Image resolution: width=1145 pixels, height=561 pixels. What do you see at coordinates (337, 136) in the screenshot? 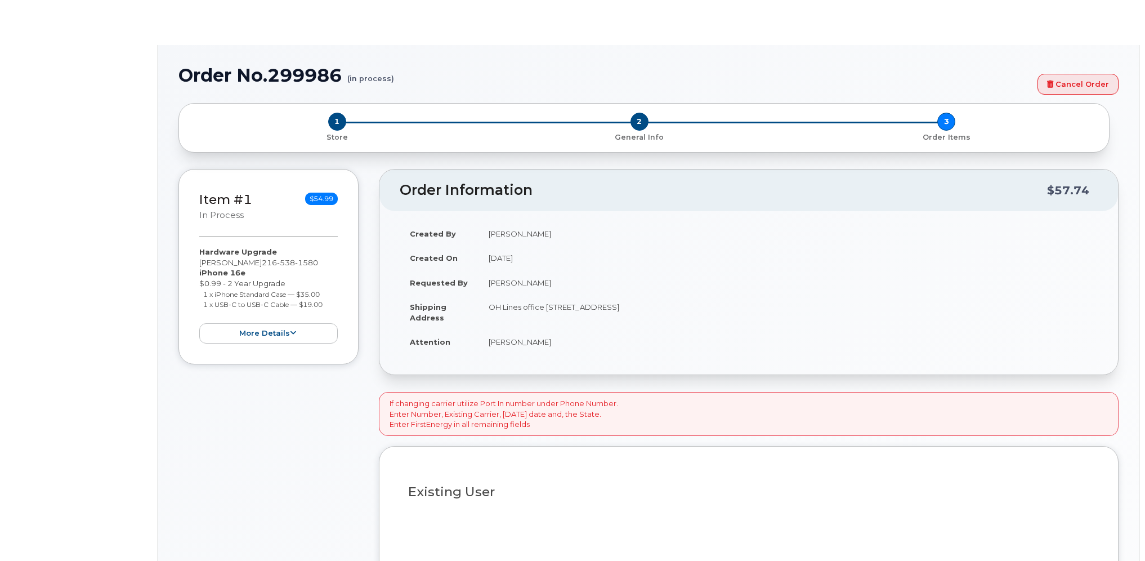
I see `a: 1 Store` at bounding box center [337, 136].